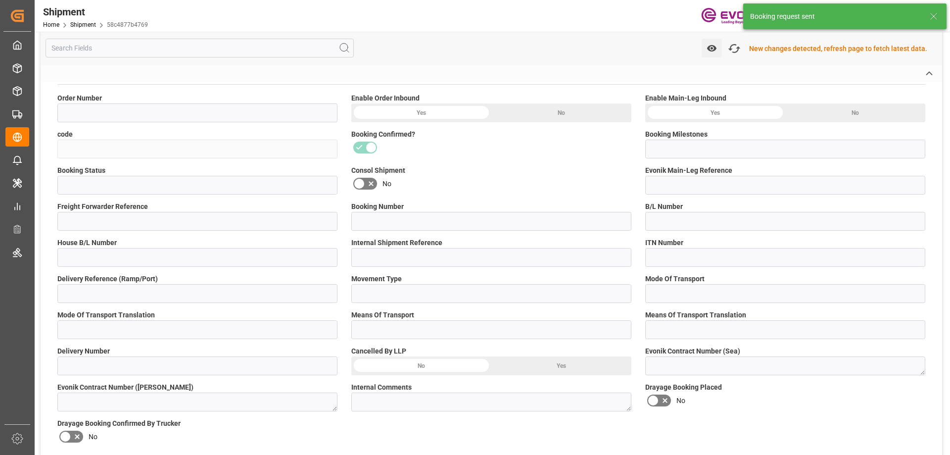  Describe the element at coordinates (382, 315) in the screenshot. I see `span: Means Of Transport` at that location.